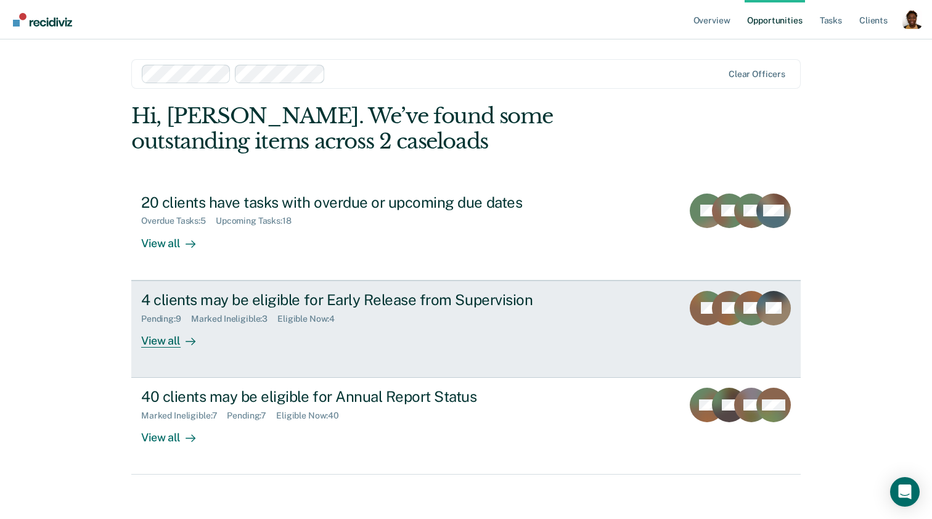 Image resolution: width=932 pixels, height=519 pixels. What do you see at coordinates (912, 19) in the screenshot?
I see `button: Profile dropdown button` at bounding box center [912, 19].